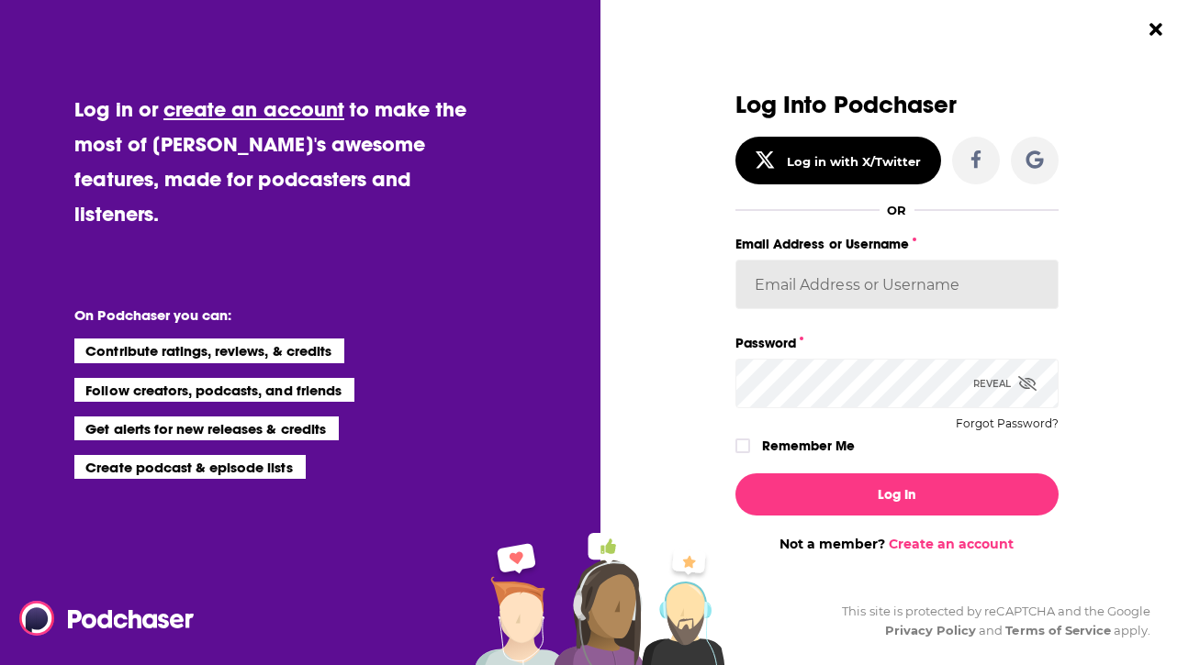 The width and height of the screenshot is (1200, 665). I want to click on a: Create an account, so click(951, 544).